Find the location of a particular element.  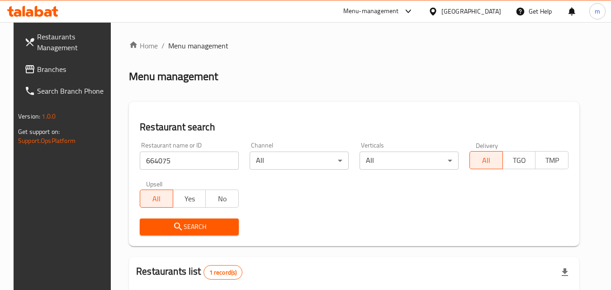

a: Restaurants Management is located at coordinates (67, 42).